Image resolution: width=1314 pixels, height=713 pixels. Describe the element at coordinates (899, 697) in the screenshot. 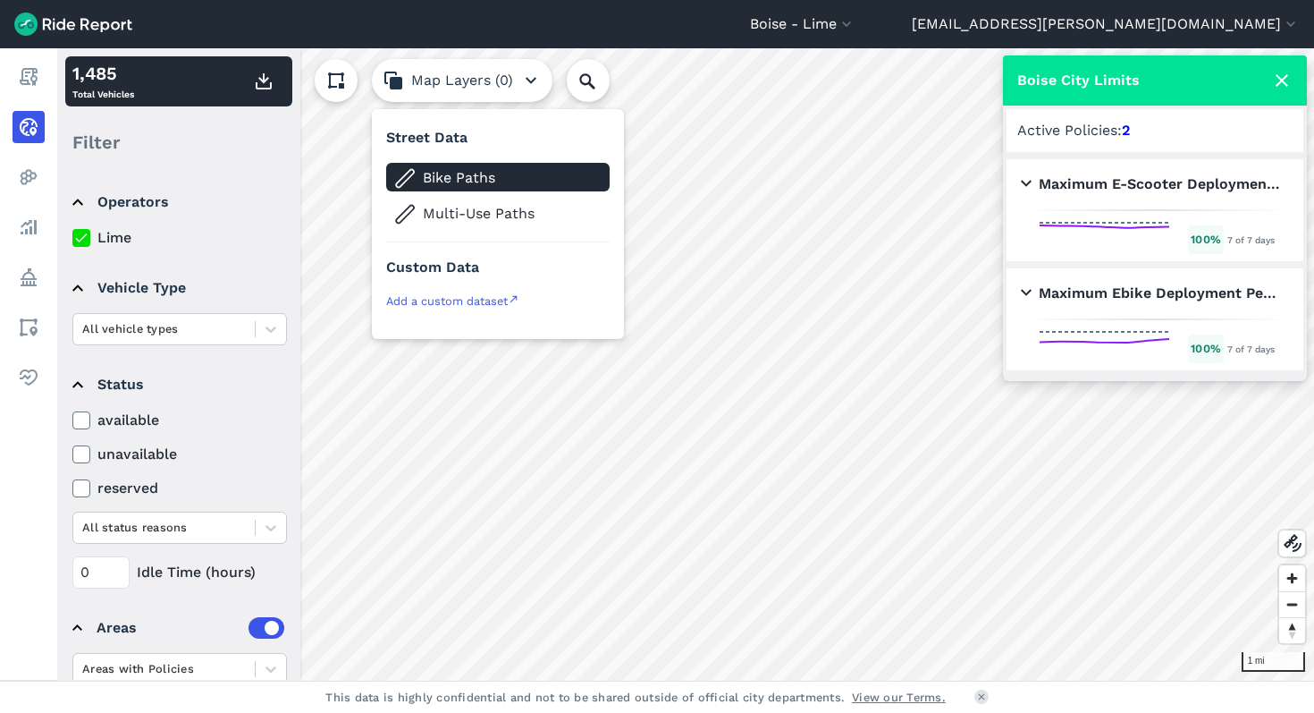

I see `a: View our Terms.` at that location.